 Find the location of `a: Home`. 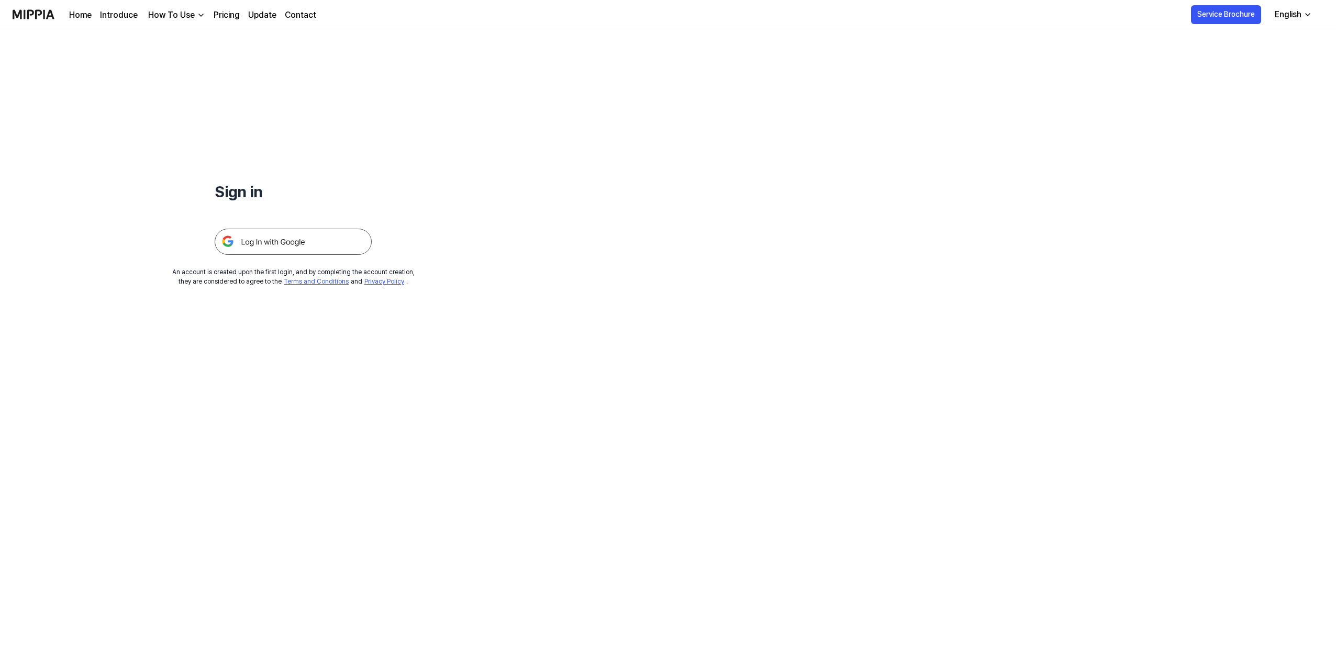

a: Home is located at coordinates (80, 15).